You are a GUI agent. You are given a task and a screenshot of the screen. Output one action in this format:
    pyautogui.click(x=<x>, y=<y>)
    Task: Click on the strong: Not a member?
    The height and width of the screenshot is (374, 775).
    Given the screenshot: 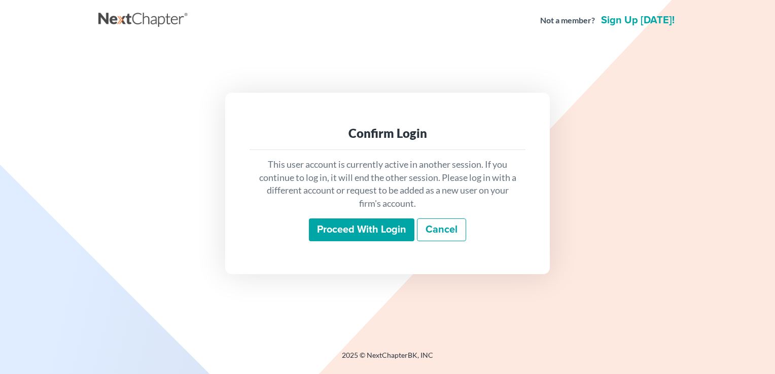 What is the action you would take?
    pyautogui.click(x=568, y=20)
    